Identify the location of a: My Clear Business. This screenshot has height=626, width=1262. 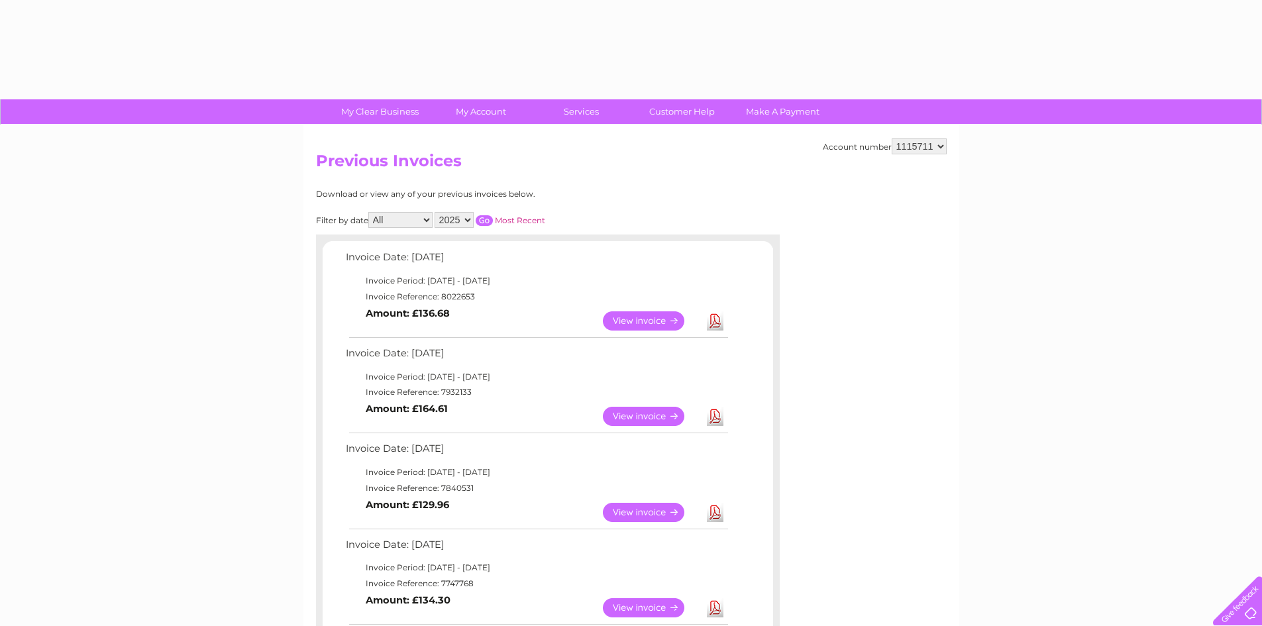
(380, 111).